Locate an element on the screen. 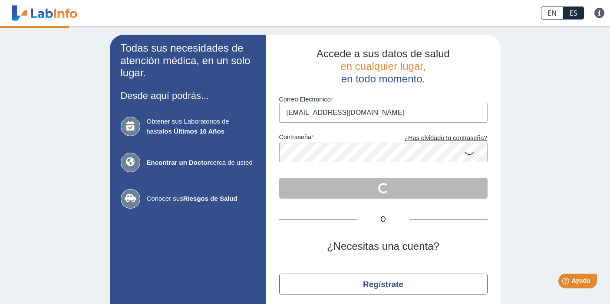 The width and height of the screenshot is (610, 304). a: ¿Has olvidado tu contraseña? is located at coordinates (435, 138).